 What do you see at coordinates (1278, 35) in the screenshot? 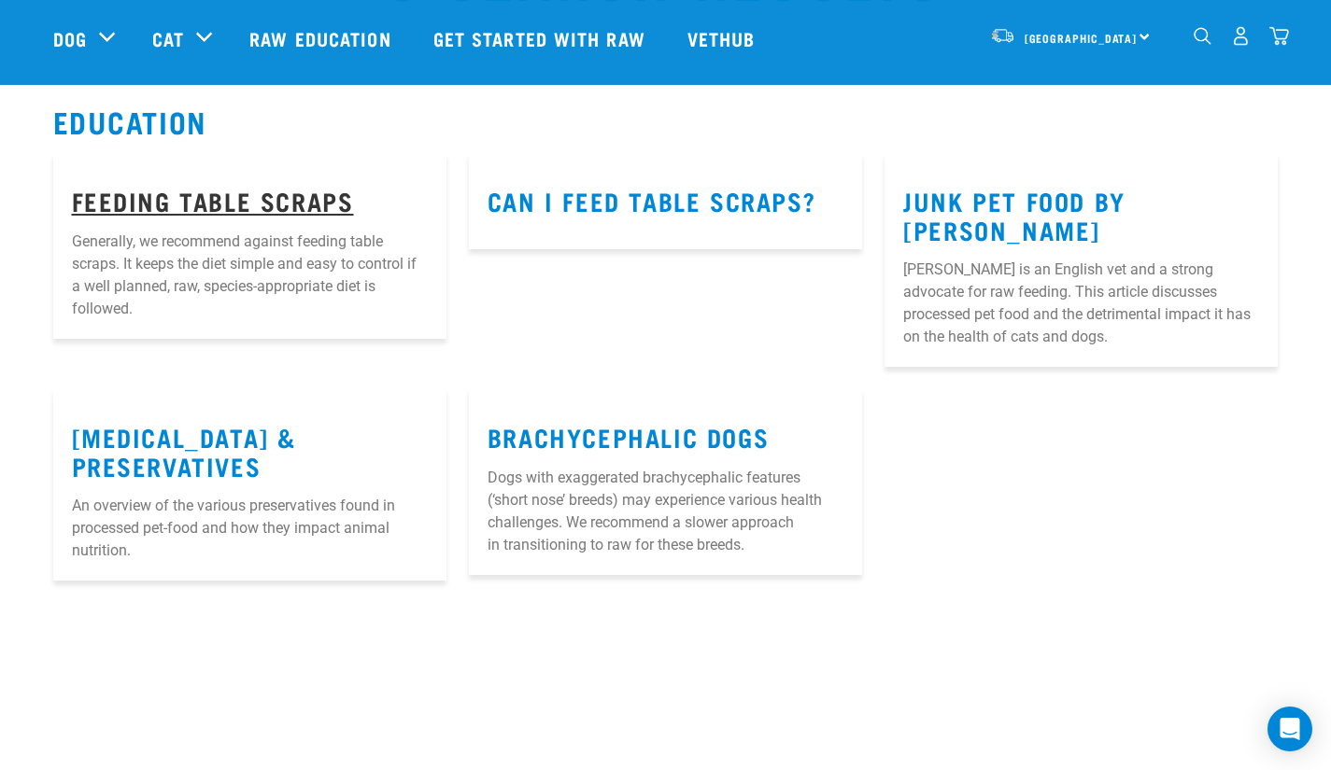
I see `img: home-icon@2x.png` at bounding box center [1278, 35].